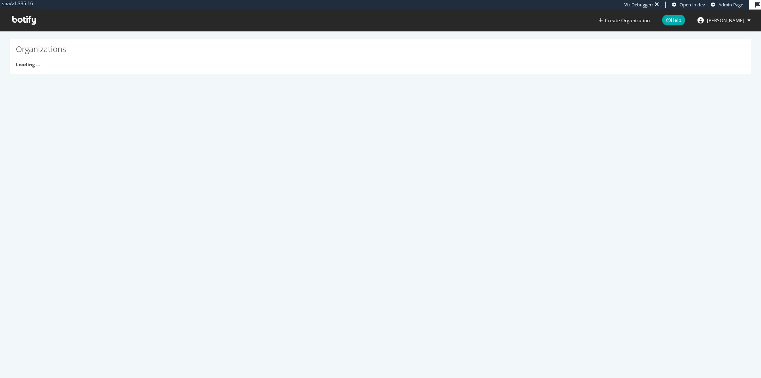 The width and height of the screenshot is (761, 378). What do you see at coordinates (638, 5) in the screenshot?
I see `div: Viz Debugger:` at bounding box center [638, 5].